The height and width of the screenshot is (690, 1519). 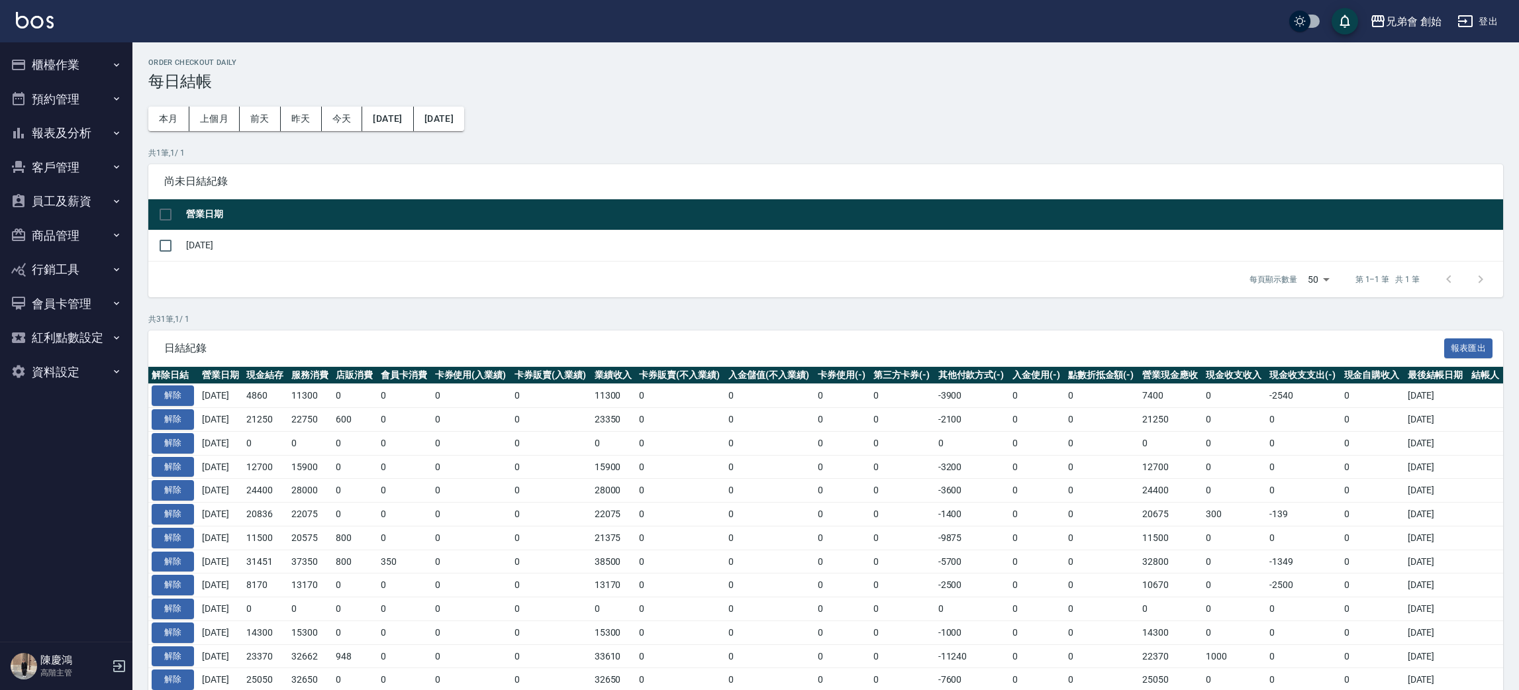 What do you see at coordinates (1303, 396) in the screenshot?
I see `td: -2540` at bounding box center [1303, 396].